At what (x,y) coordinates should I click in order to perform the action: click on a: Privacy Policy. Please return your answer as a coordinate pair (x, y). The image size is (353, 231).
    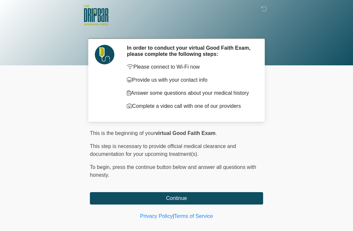
    Looking at the image, I should click on (157, 216).